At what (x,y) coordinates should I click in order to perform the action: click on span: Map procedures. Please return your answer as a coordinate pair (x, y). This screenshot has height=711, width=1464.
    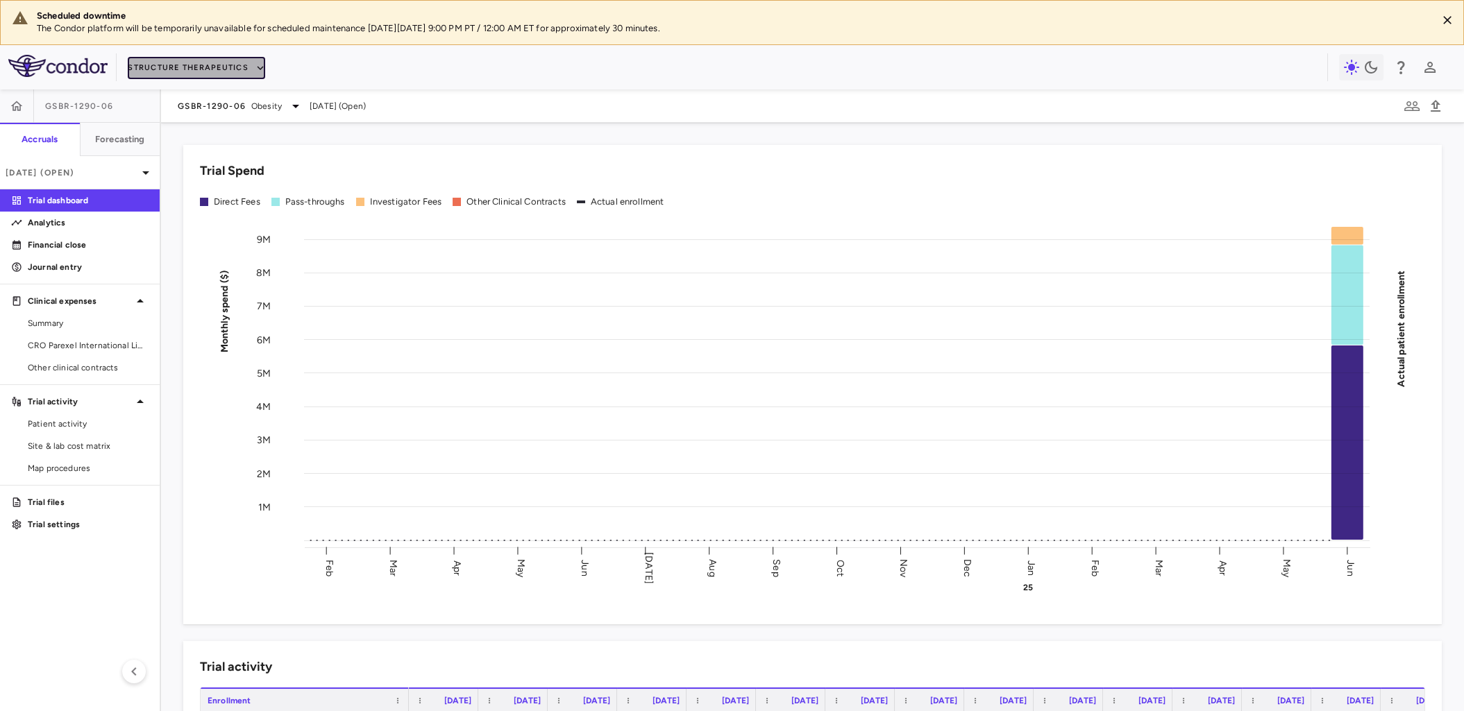
    Looking at the image, I should click on (88, 469).